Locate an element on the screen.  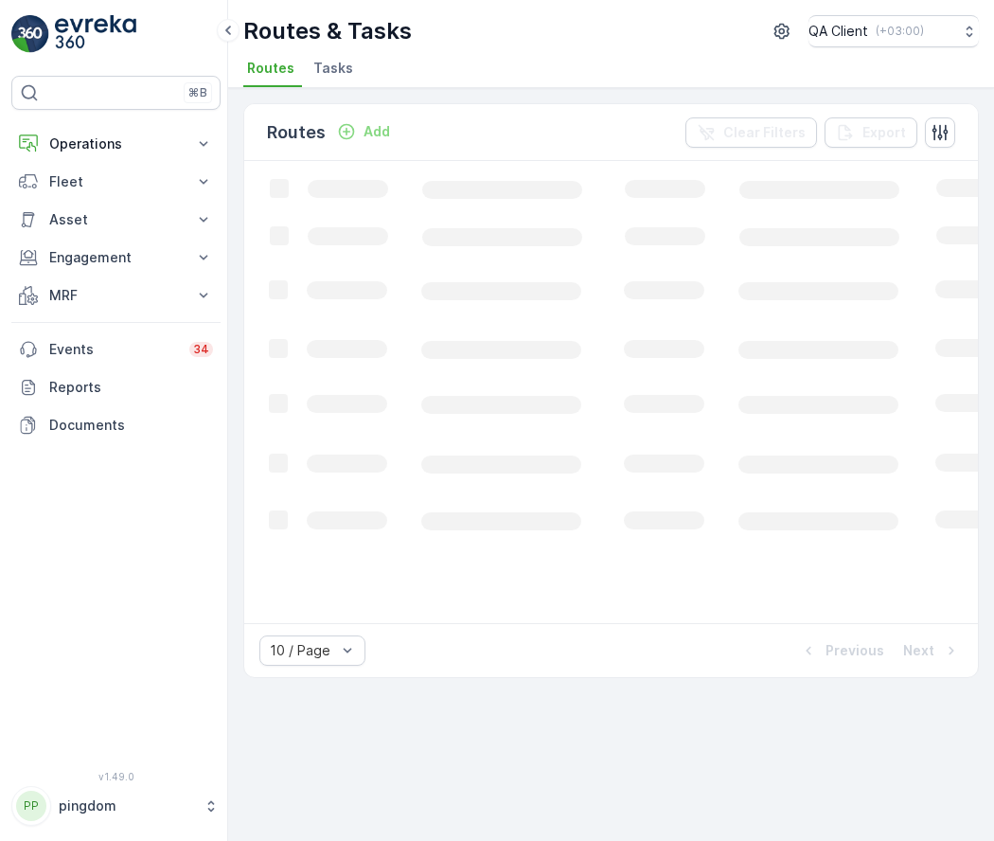
button: Next is located at coordinates (932, 651).